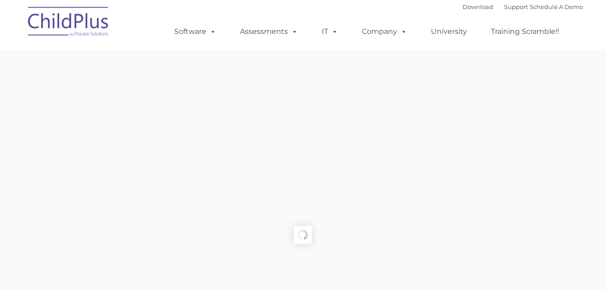 This screenshot has width=606, height=290. What do you see at coordinates (195, 32) in the screenshot?
I see `a: Software` at bounding box center [195, 32].